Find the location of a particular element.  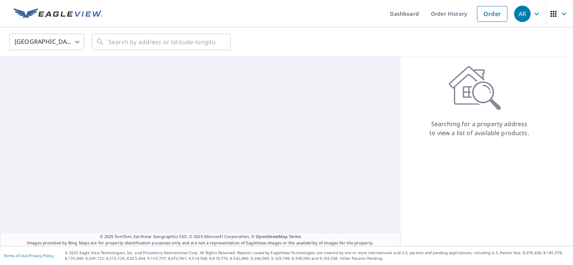

p: Searching for a property address to view a list of available products. is located at coordinates (479, 129).